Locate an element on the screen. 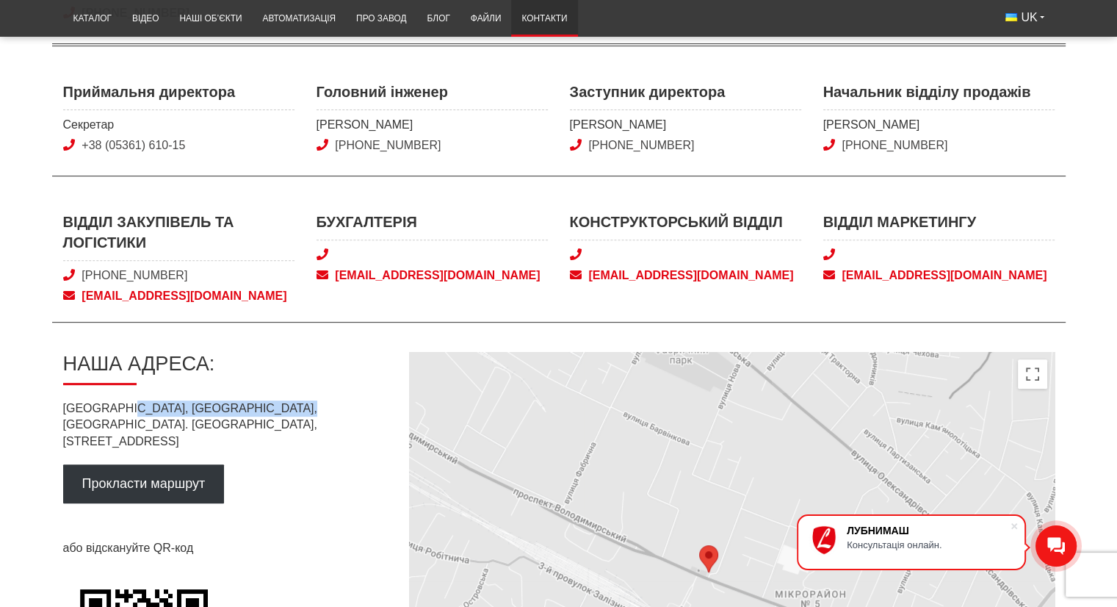 This screenshot has height=607, width=1117. a: Блог is located at coordinates (438, 18).